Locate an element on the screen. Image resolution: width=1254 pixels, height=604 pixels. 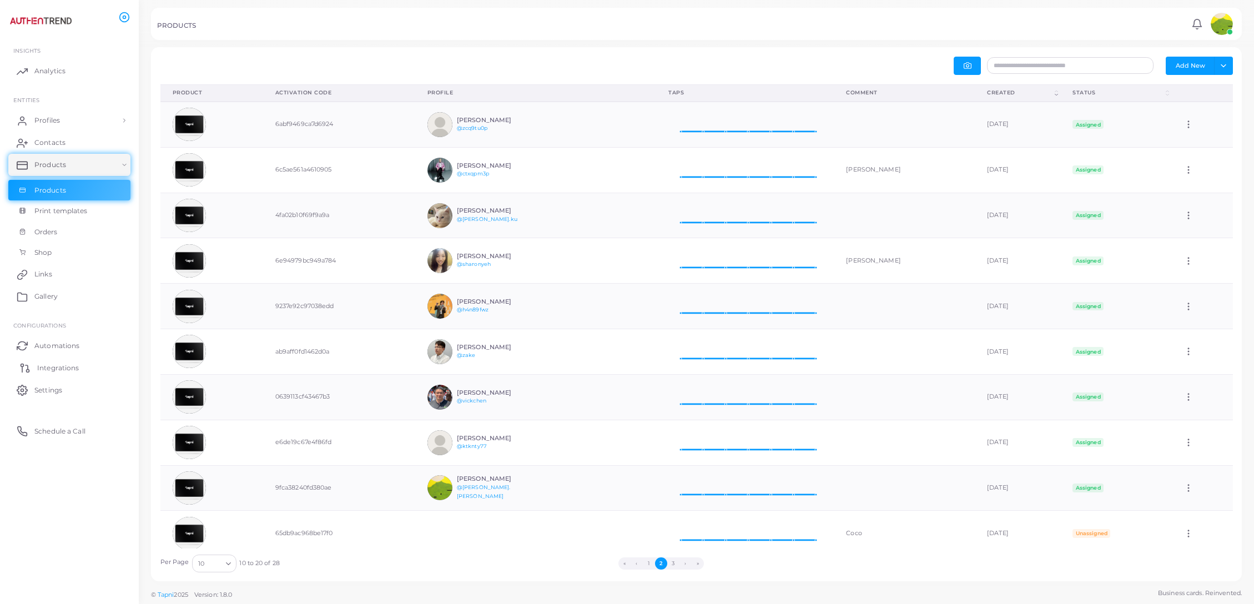
a: Print templates is located at coordinates (69, 211).